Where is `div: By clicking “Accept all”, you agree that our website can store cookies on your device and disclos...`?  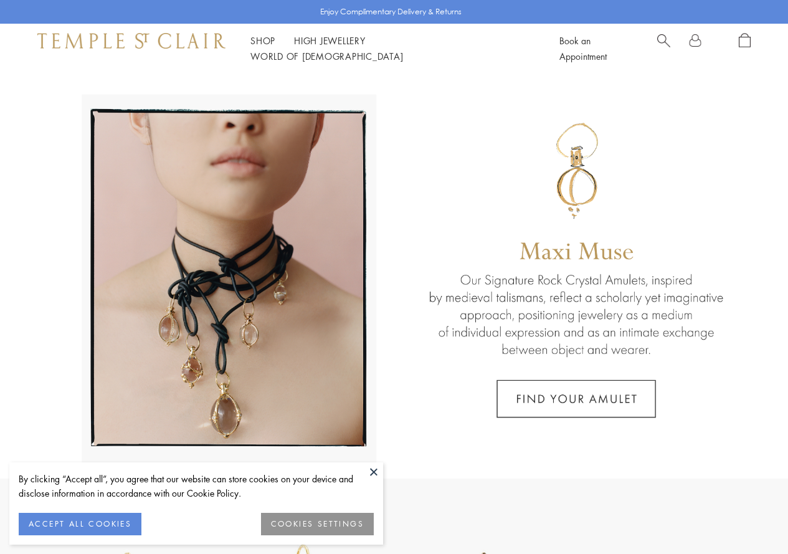
div: By clicking “Accept all”, you agree that our website can store cookies on your device and disclos... is located at coordinates (196, 486).